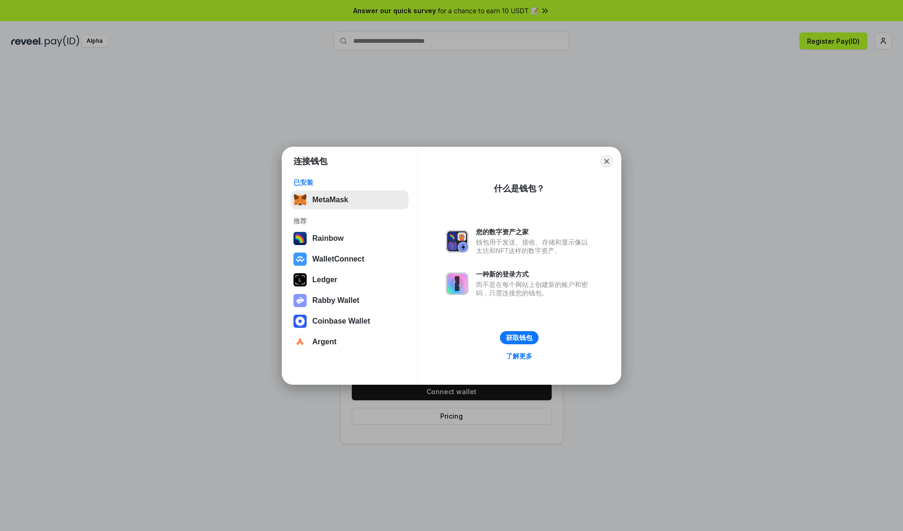 The image size is (903, 531). Describe the element at coordinates (350, 280) in the screenshot. I see `button: Ledger` at that location.